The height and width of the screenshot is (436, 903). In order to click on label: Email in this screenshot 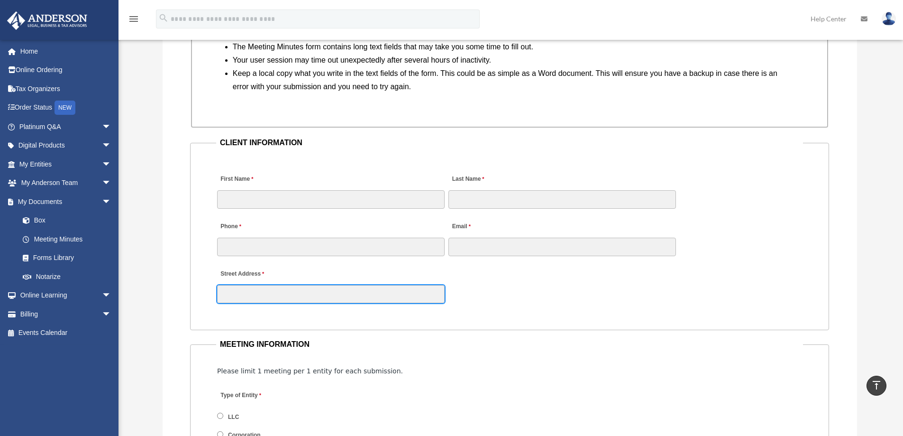, I will do `click(460, 227)`.